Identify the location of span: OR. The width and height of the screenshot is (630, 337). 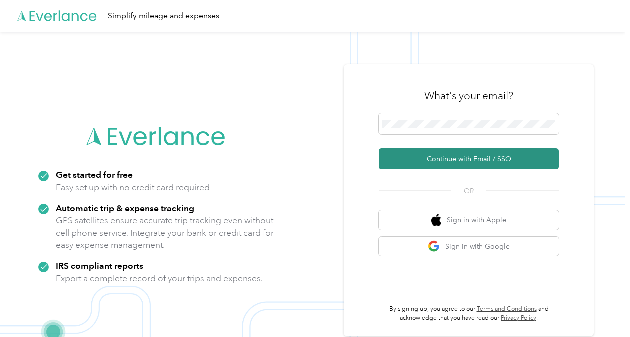
(469, 191).